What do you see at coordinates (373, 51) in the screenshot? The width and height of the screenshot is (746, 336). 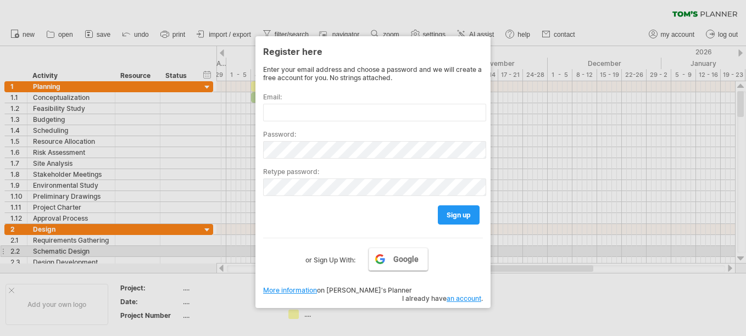 I see `div: Register here` at bounding box center [373, 51].